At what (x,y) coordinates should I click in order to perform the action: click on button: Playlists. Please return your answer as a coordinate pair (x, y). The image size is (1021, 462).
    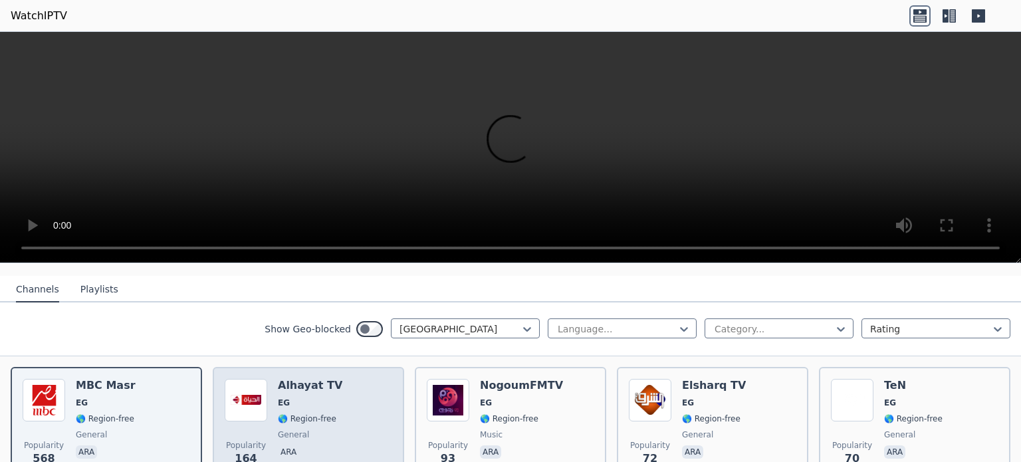
    Looking at the image, I should click on (99, 290).